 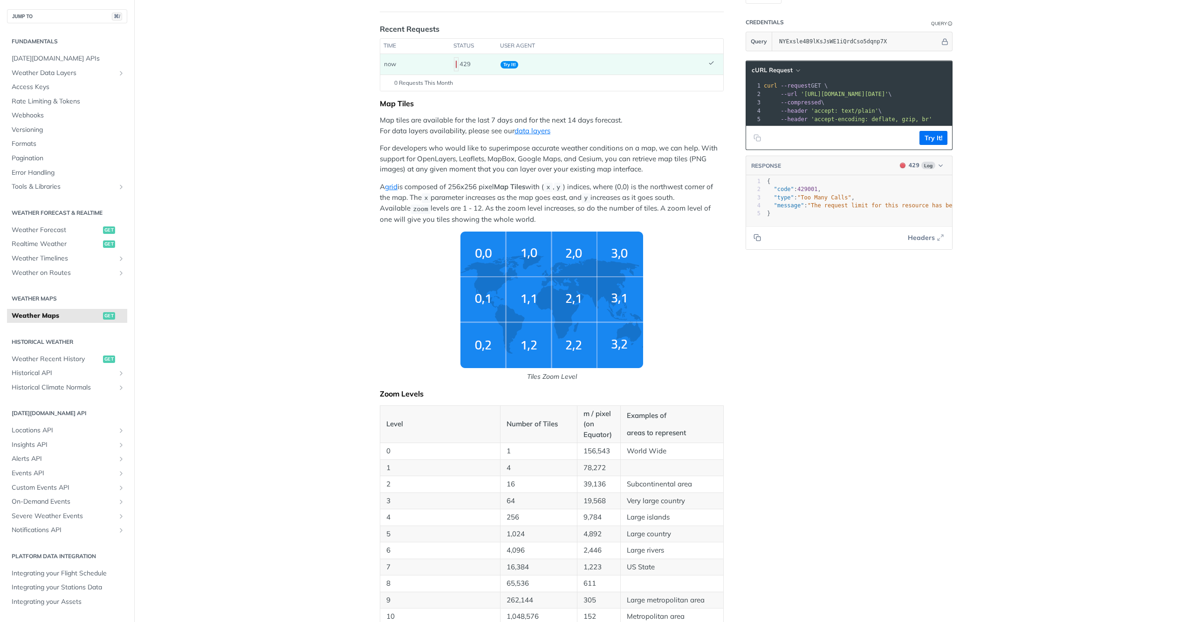 What do you see at coordinates (824, 198) in the screenshot?
I see `span: "Too Many Calls"` at bounding box center [824, 198].